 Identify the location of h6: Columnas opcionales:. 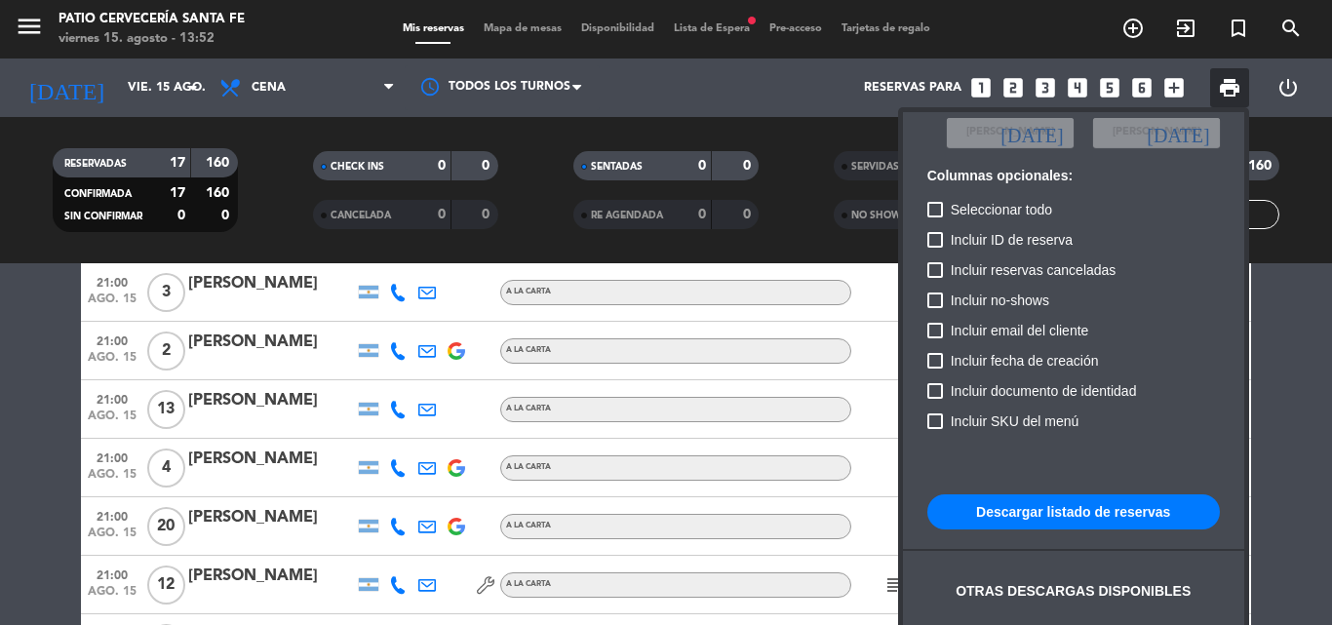
(1074, 176).